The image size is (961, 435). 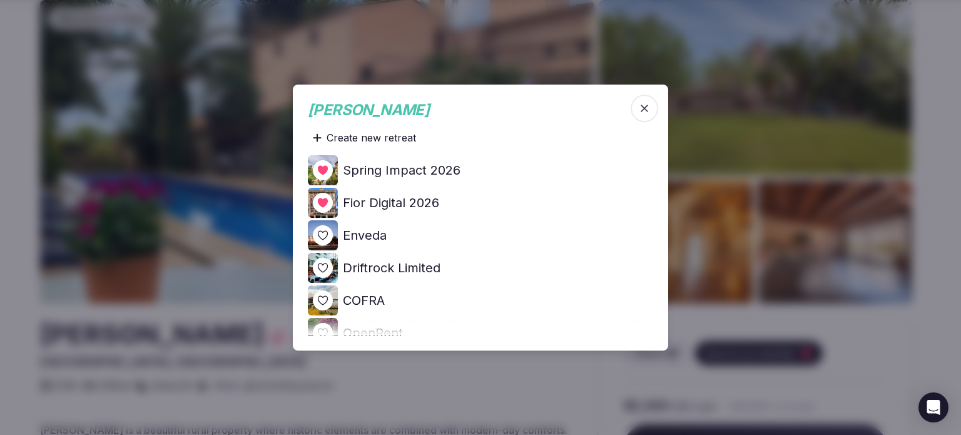 I want to click on img: Top retreat image for the retreat: Enveda, so click(x=323, y=235).